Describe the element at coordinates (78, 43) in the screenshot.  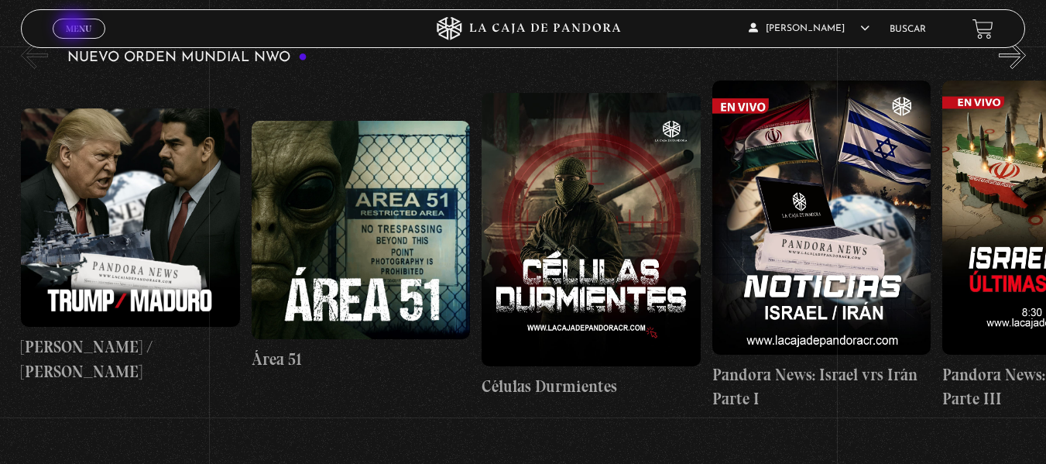
I see `span: Cerrar` at that location.